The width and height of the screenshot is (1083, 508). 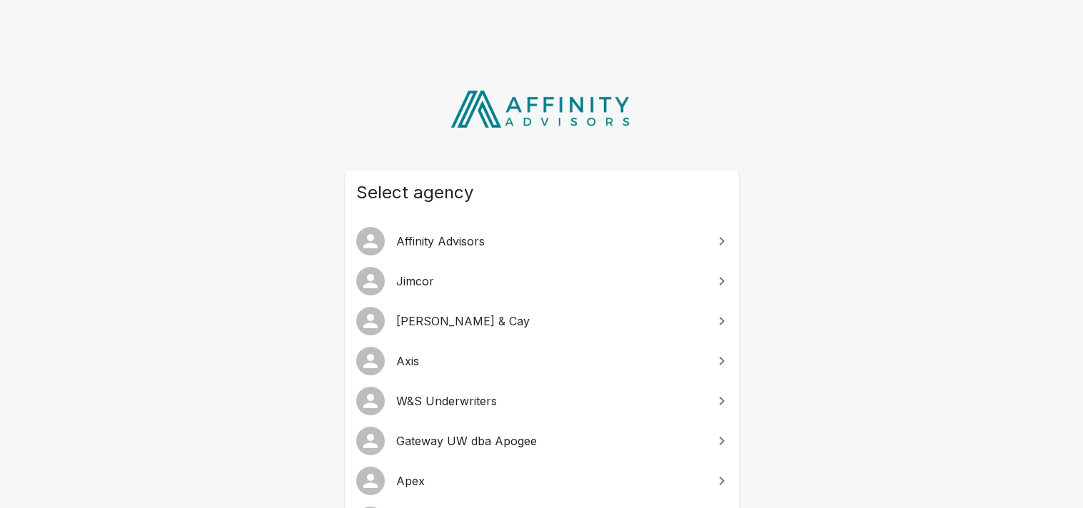 I want to click on span: Gateway UW dba Apogee, so click(x=550, y=441).